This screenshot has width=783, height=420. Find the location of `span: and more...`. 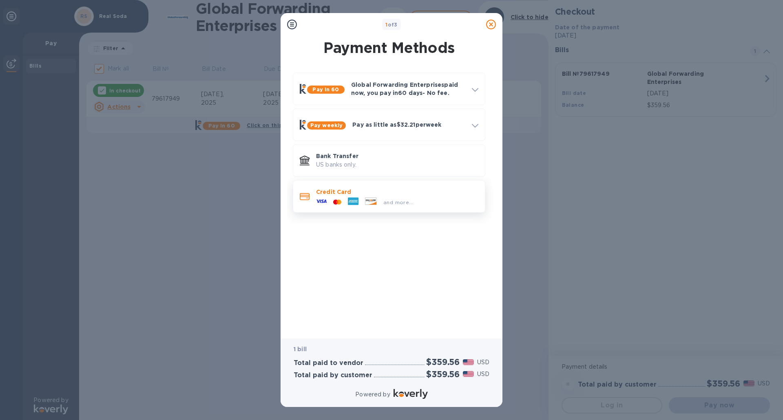

span: and more... is located at coordinates (398, 202).